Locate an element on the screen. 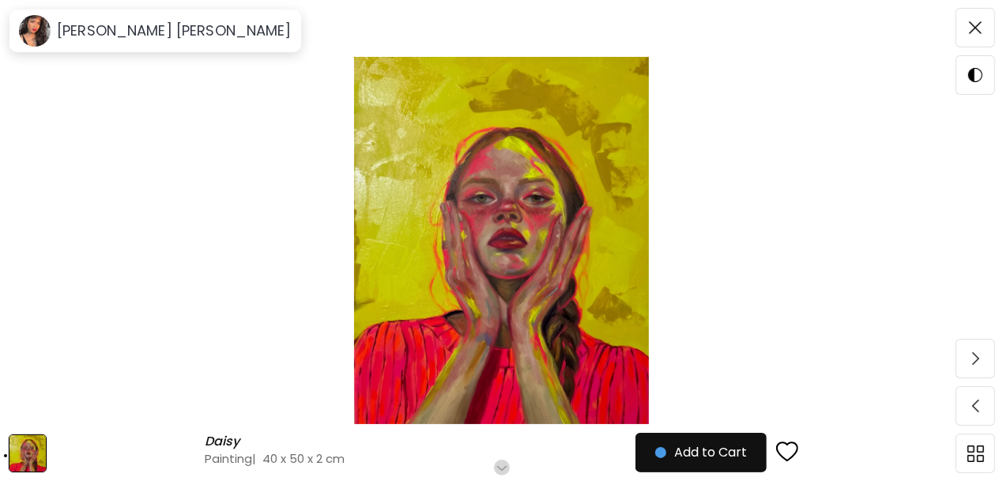 This screenshot has height=481, width=1003. button: Add to Cart is located at coordinates (701, 453).